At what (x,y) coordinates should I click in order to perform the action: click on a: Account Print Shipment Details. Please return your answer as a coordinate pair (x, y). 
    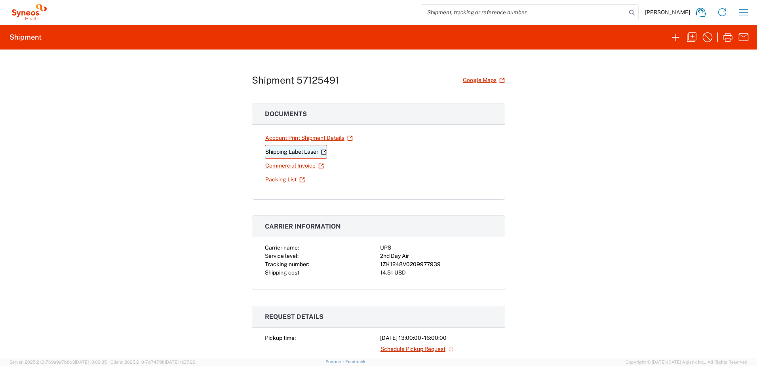
    Looking at the image, I should click on (309, 138).